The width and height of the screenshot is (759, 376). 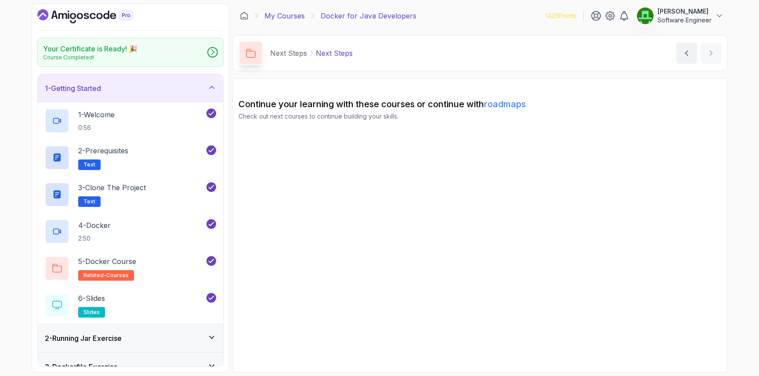 I want to click on button: 1-Welcome0:56, so click(x=130, y=121).